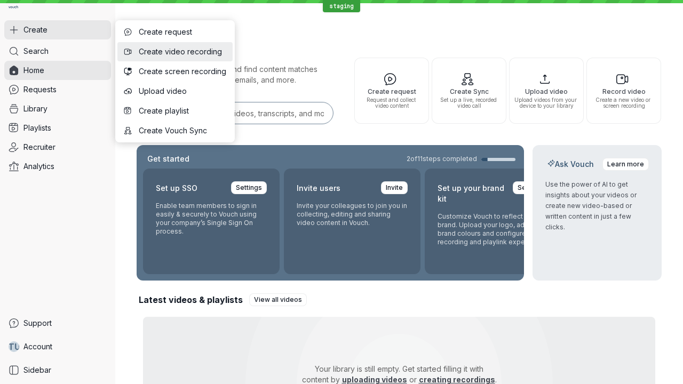 The image size is (683, 384). Describe the element at coordinates (546, 91) in the screenshot. I see `button: Upload videoUpload videos from your device to your library` at that location.